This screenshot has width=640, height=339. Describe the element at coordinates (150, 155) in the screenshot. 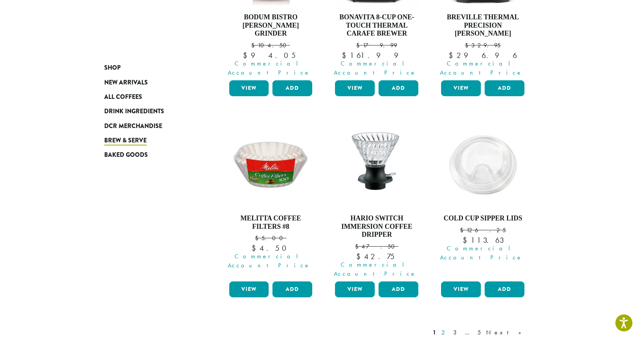

I see `a: Baked Goods` at that location.